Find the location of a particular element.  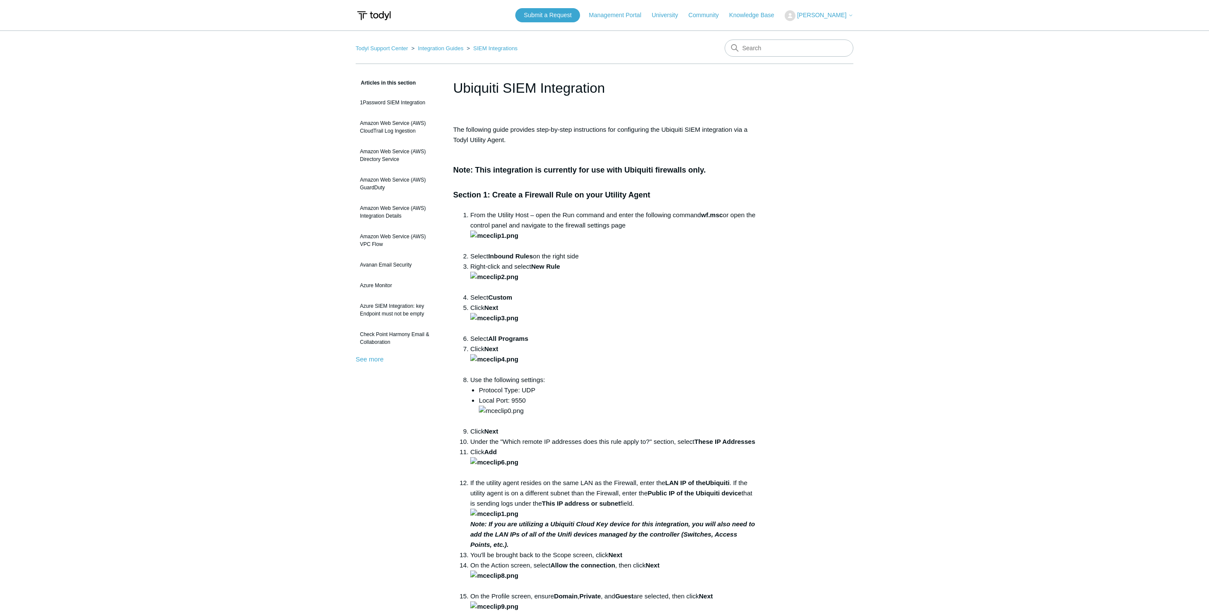

a: Check Point Harmony Email & Collaboration is located at coordinates (398, 338).